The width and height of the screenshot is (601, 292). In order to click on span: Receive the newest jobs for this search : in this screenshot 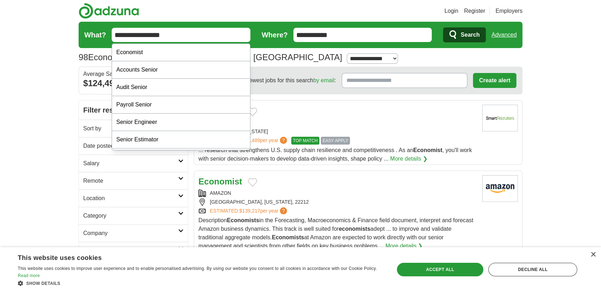, I will do `click(275, 80)`.